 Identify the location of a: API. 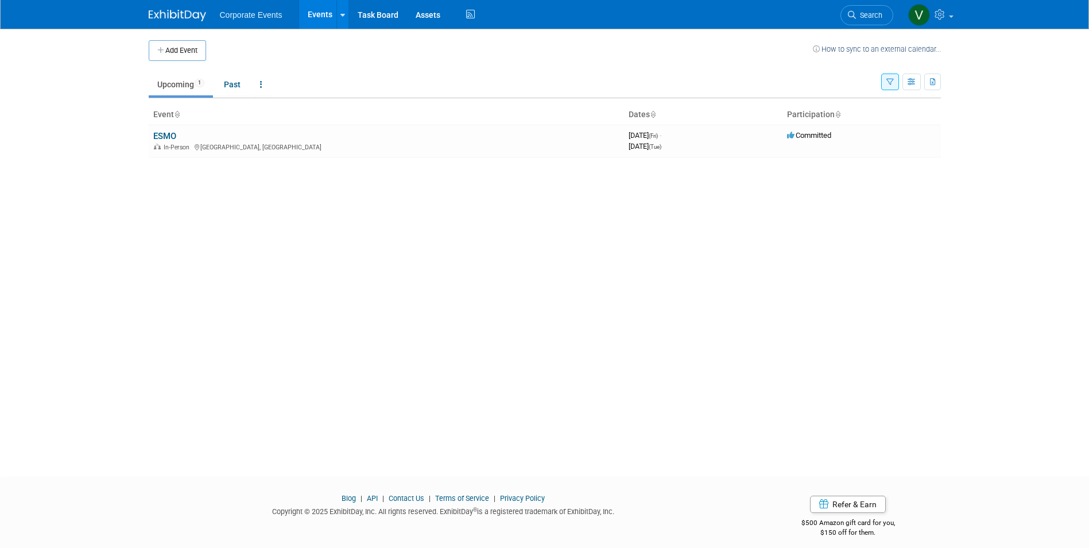
(372, 498).